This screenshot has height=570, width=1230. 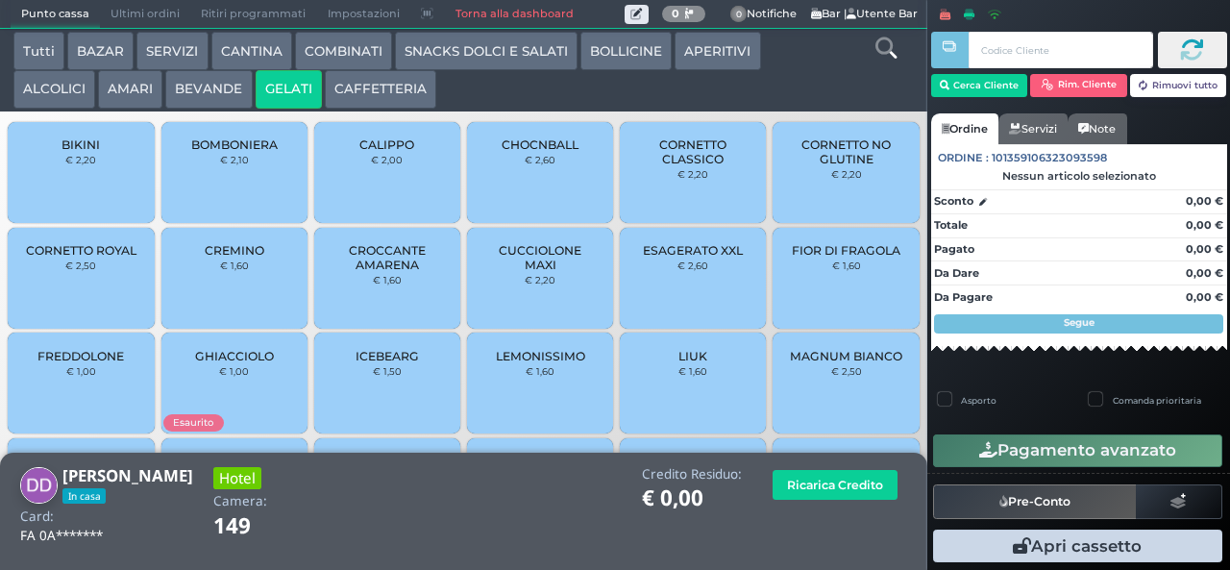 I want to click on button: Cerca Cliente, so click(x=980, y=86).